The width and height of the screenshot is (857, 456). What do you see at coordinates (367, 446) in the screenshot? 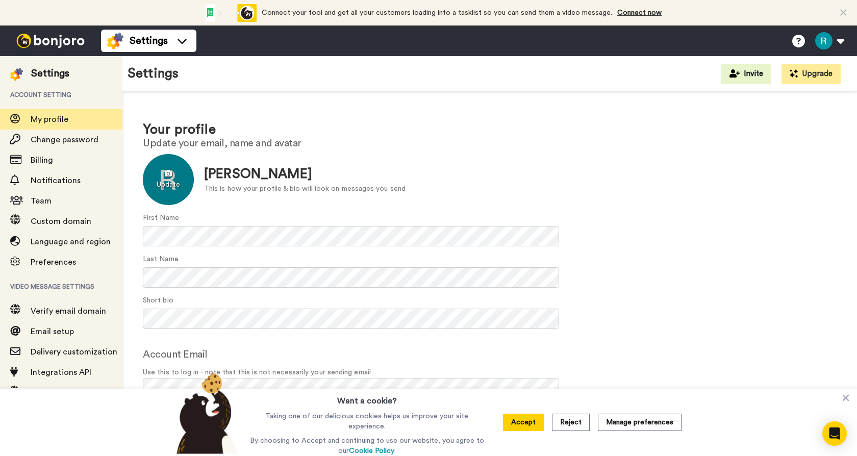
I see `p: By choosing to Accept and continuing to use our website, you agree to our .` at bounding box center [367, 446].